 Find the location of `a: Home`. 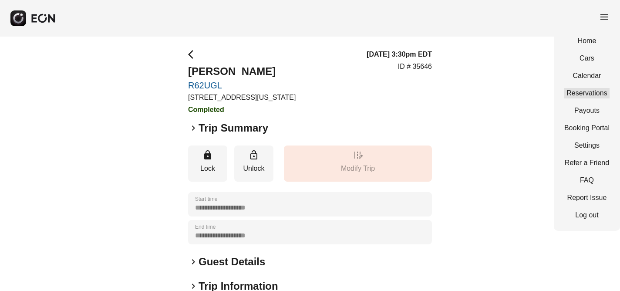

a: Home is located at coordinates (587, 41).